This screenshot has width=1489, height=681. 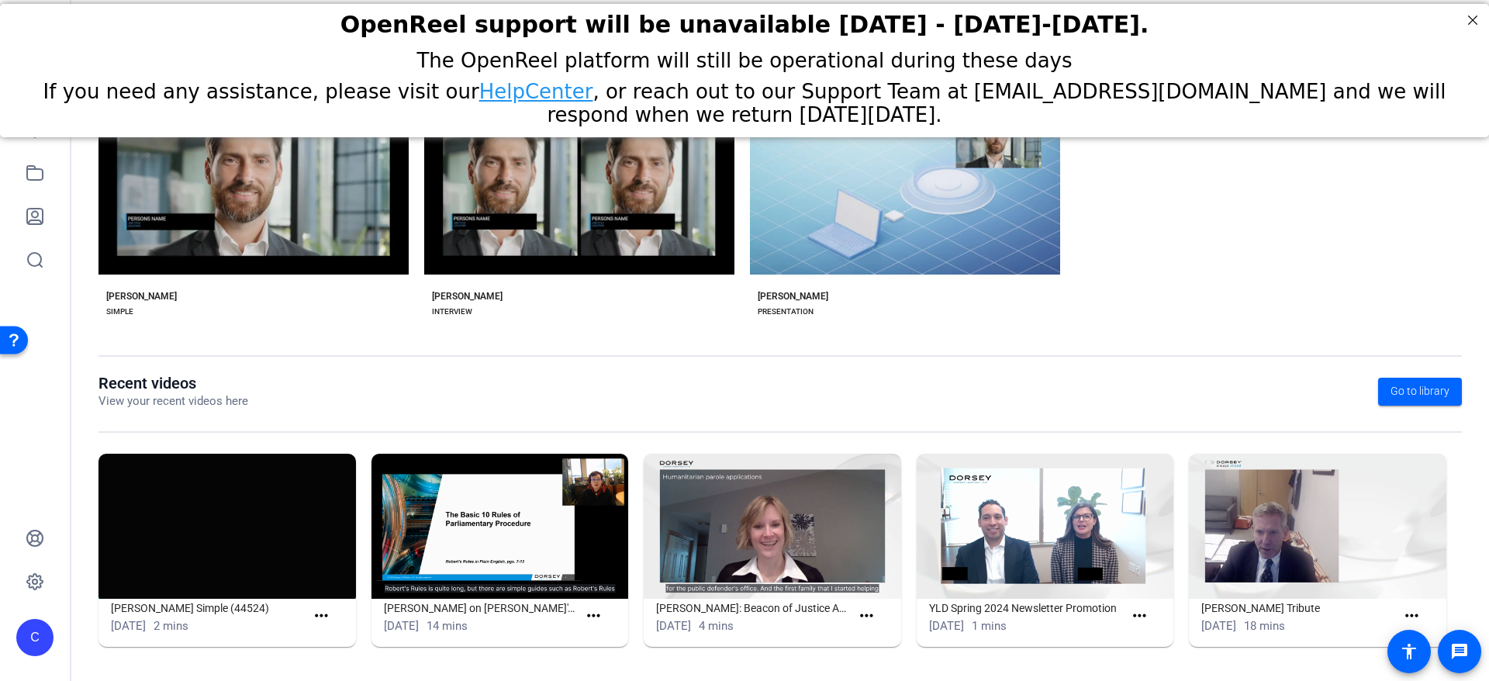 What do you see at coordinates (745, 20) in the screenshot?
I see `h2: OpenReel support will be unavailable Thursday - Friday, October 16th-17th.` at bounding box center [745, 20].